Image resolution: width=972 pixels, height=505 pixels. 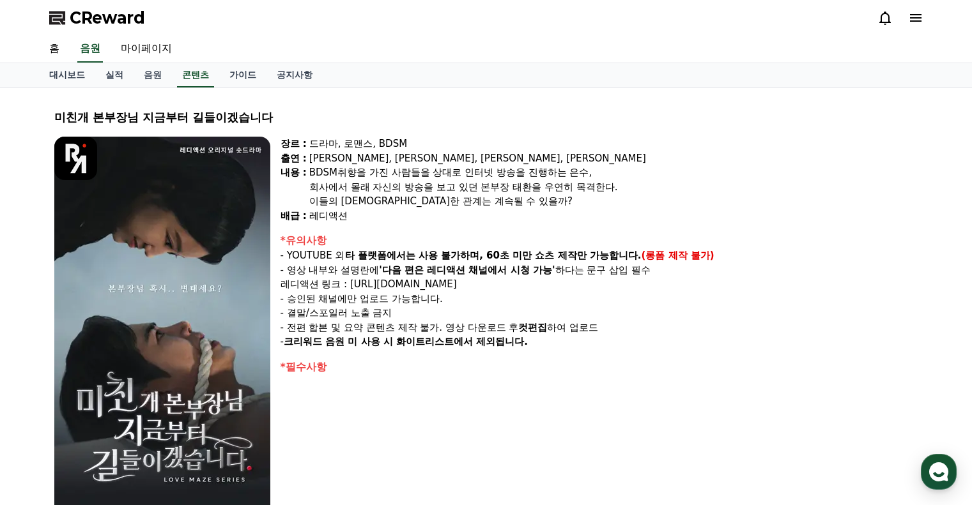 I want to click on div: 드라마, 로맨스, BDSM, so click(x=613, y=144).